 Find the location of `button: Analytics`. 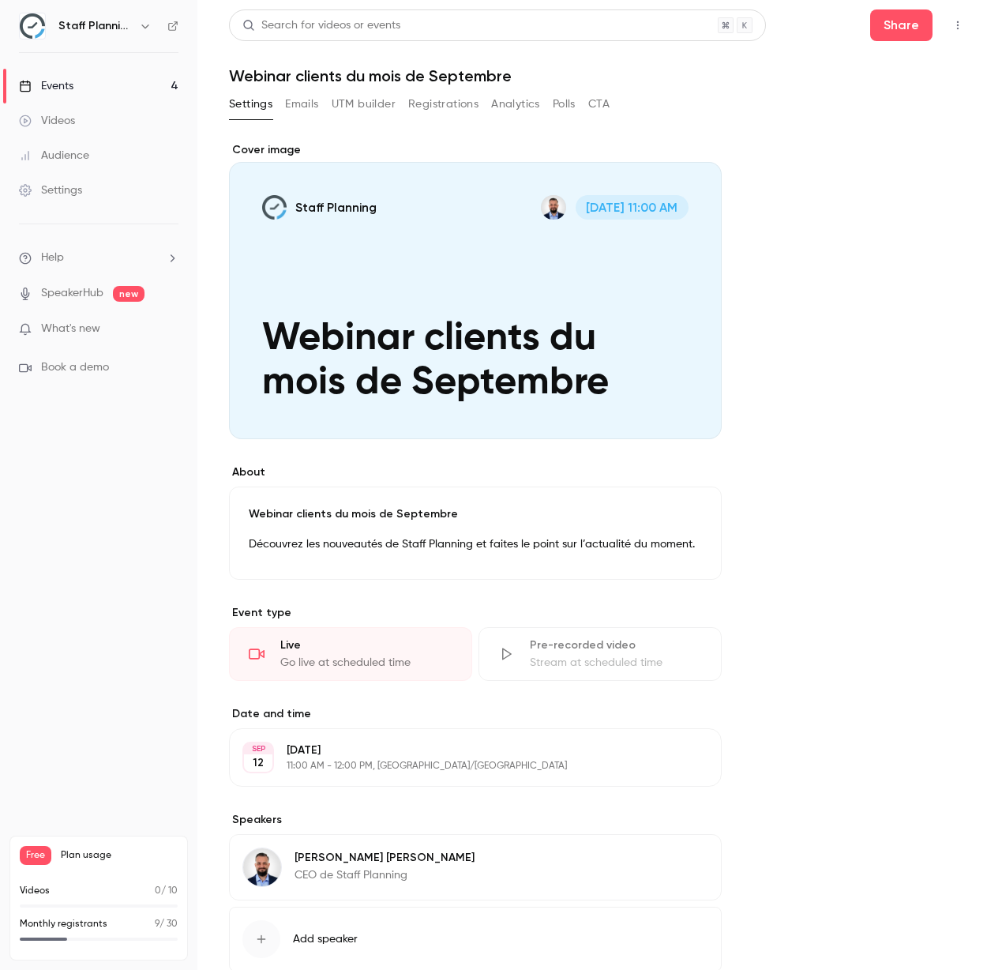

button: Analytics is located at coordinates (516, 104).